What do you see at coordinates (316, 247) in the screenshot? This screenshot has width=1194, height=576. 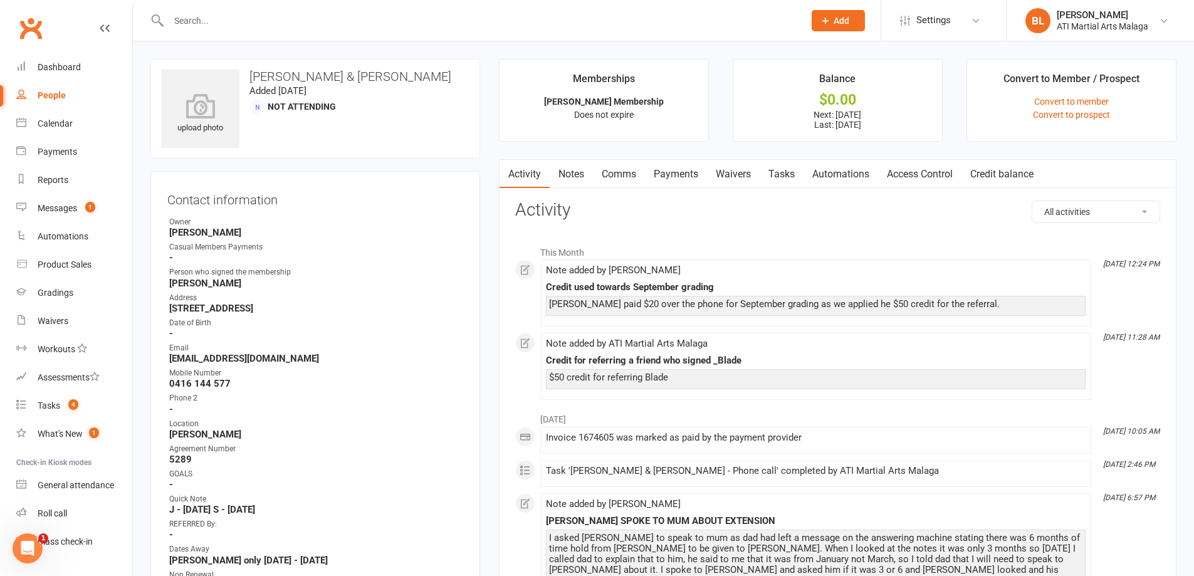 I see `div: Casual Members Payments` at bounding box center [316, 247].